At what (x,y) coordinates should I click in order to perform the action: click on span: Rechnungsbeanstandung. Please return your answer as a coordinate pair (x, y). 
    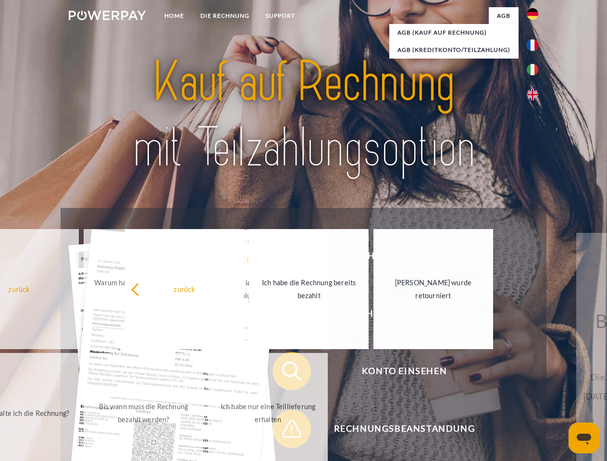
    Looking at the image, I should click on (404, 429).